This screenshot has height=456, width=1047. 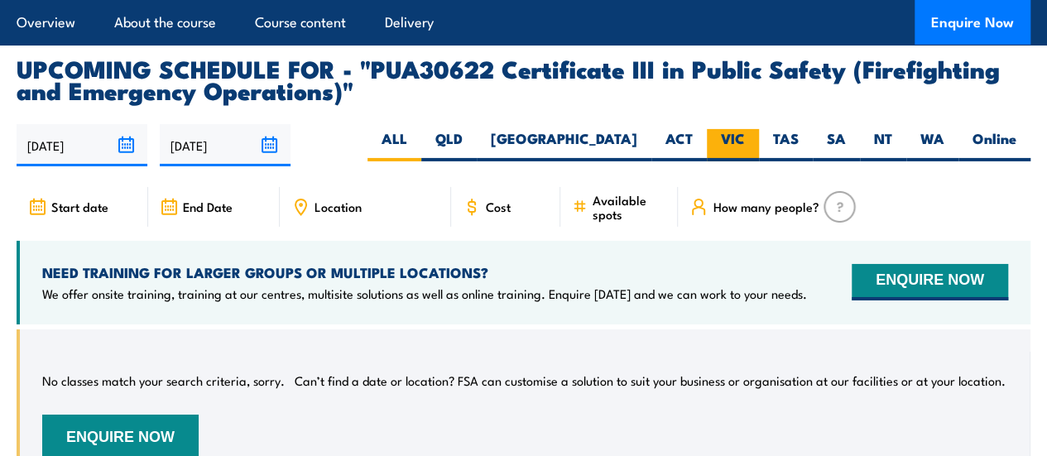 What do you see at coordinates (163, 381) in the screenshot?
I see `p: No classes match your search criteria, sorry.` at bounding box center [163, 381].